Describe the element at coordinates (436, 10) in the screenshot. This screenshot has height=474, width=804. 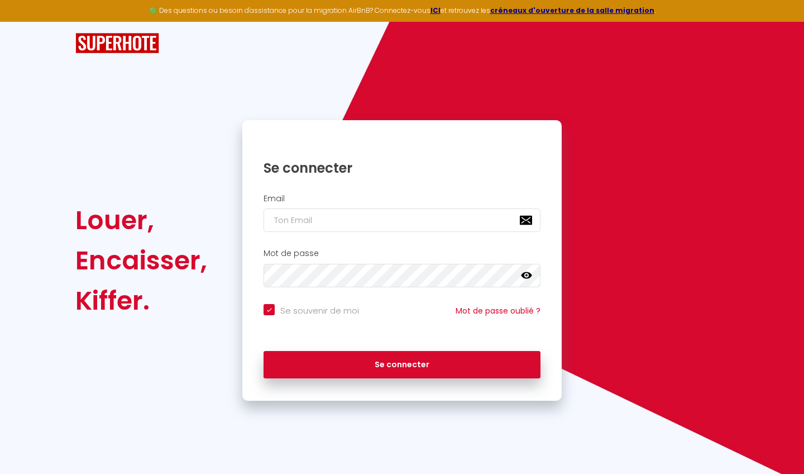
I see `strong: ICI` at that location.